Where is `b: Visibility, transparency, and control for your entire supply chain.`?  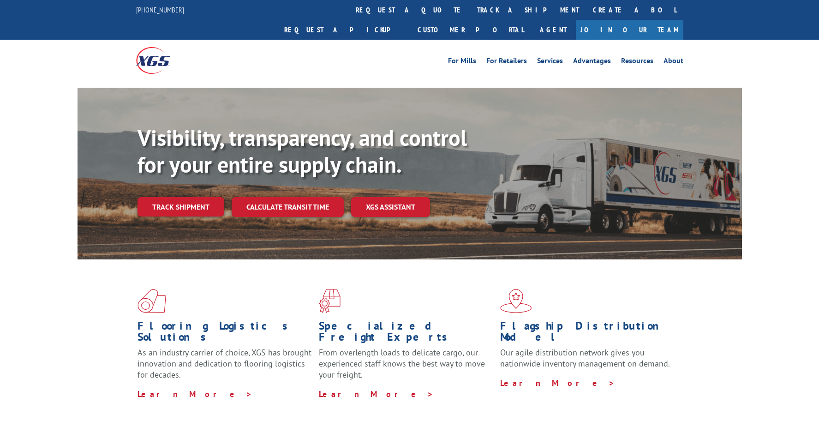 b: Visibility, transparency, and control for your entire supply chain. is located at coordinates (302, 151).